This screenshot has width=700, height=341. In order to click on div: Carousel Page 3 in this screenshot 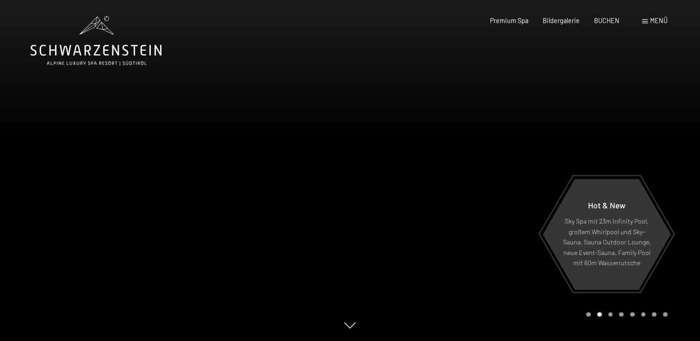, I will do `click(611, 315)`.